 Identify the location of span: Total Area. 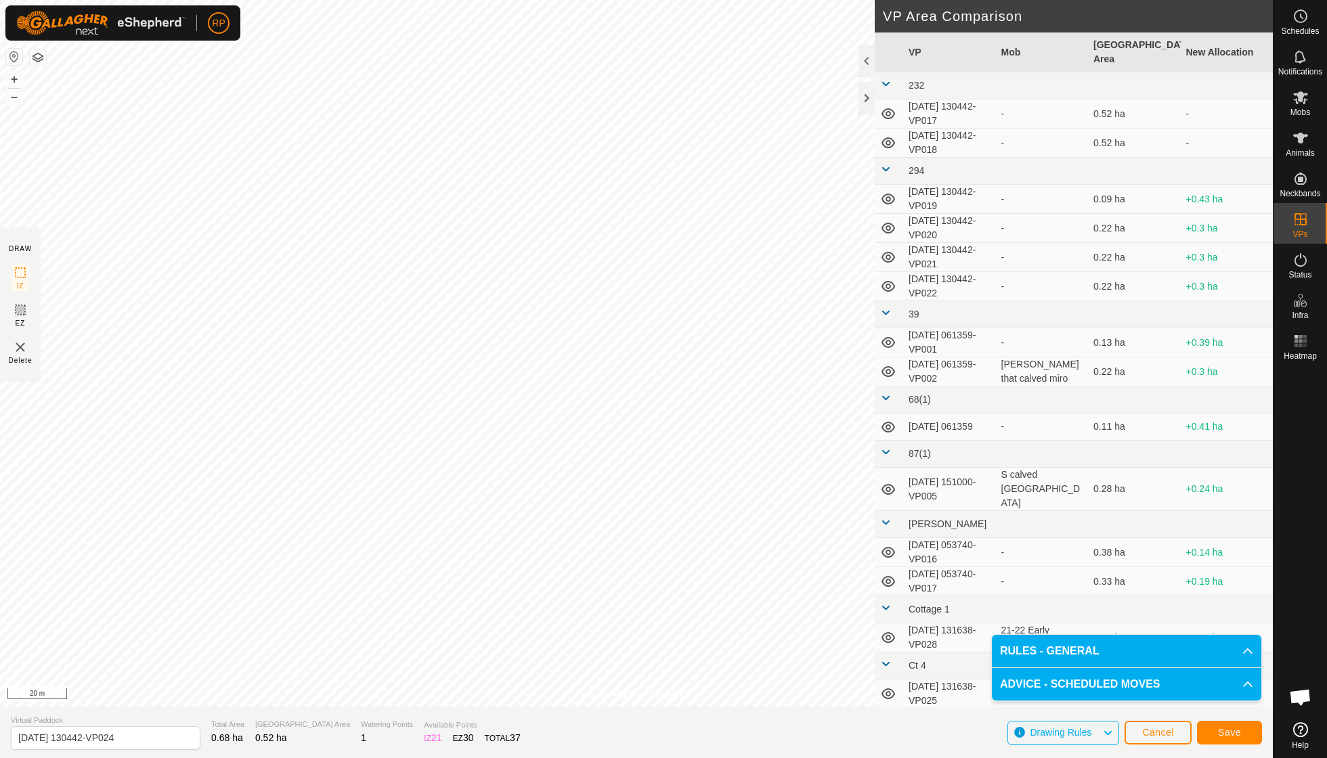
(228, 725).